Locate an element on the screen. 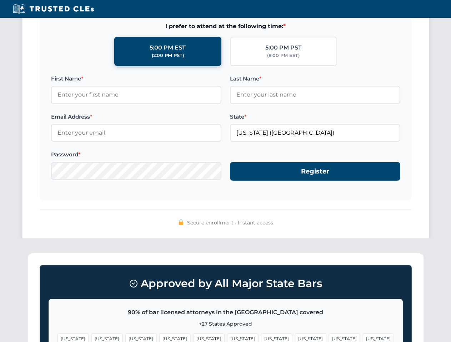 The width and height of the screenshot is (451, 342). input: Enter your email is located at coordinates (136, 133).